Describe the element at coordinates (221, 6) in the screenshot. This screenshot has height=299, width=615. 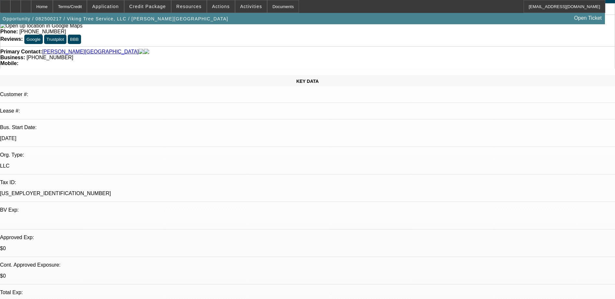
I see `button: Actions` at that location.